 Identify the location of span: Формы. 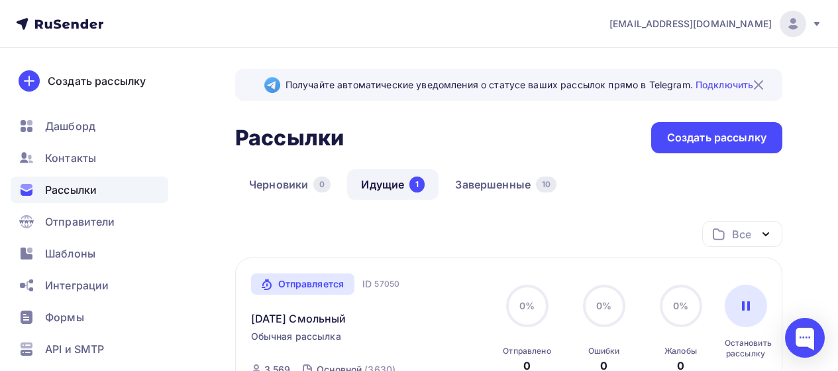
(64, 317).